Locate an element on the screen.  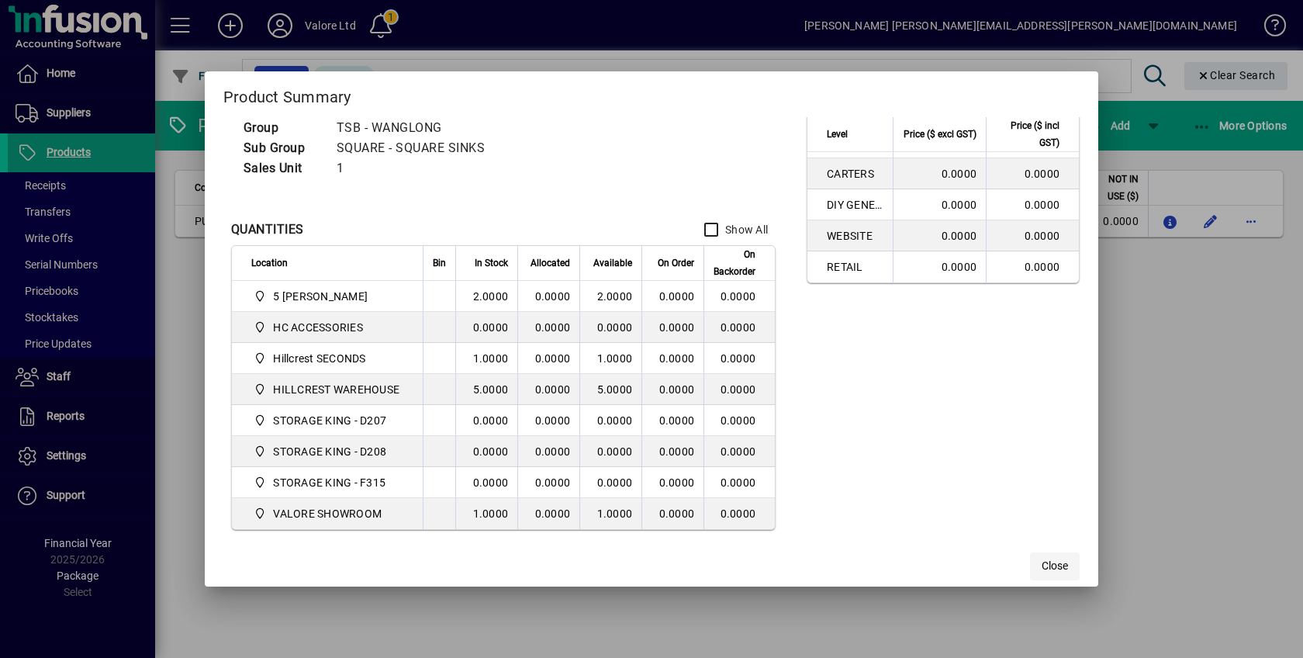
td: SQUARE - SQUARE SINKS is located at coordinates (470, 148).